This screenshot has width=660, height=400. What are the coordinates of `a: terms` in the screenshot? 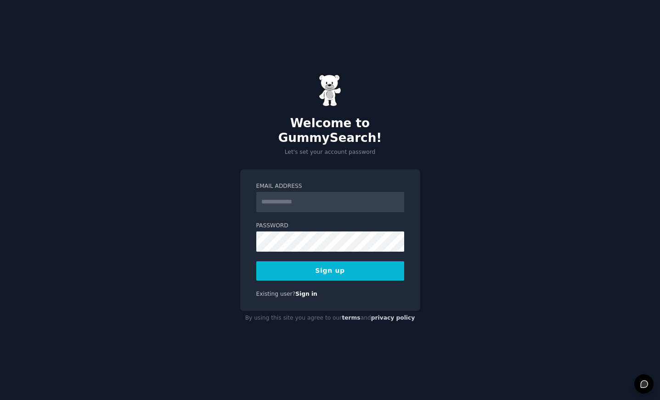 It's located at (351, 318).